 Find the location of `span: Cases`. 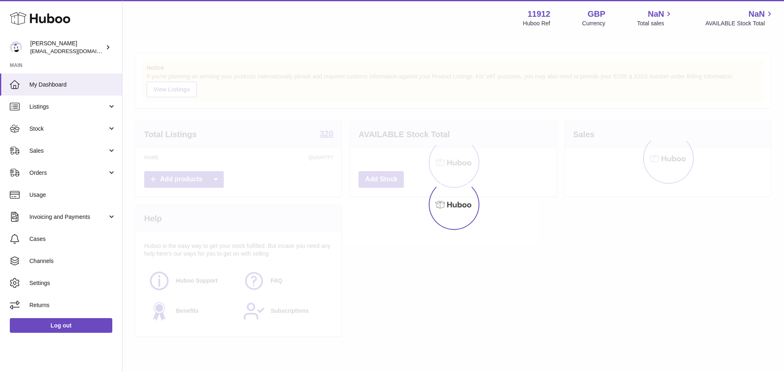

span: Cases is located at coordinates (73, 239).